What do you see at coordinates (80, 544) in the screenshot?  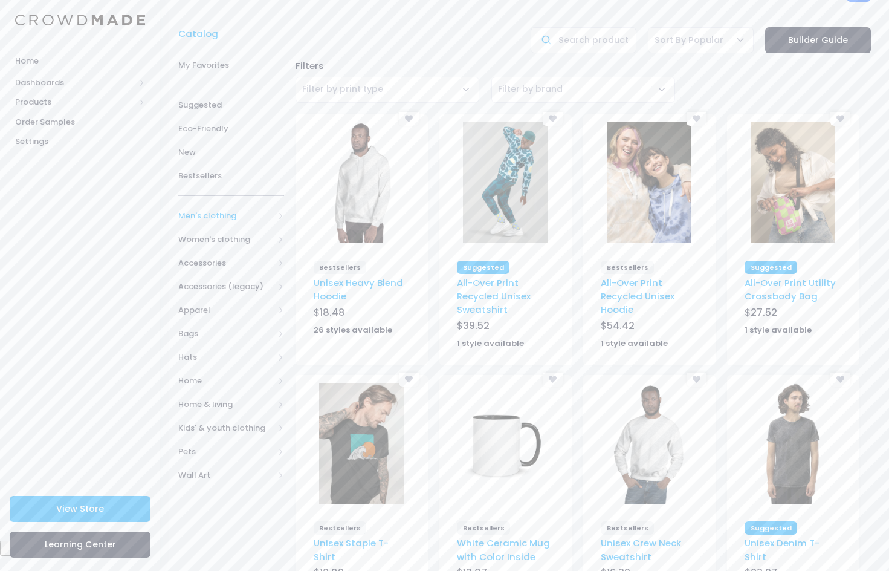 I see `a: Learning Center` at bounding box center [80, 544].